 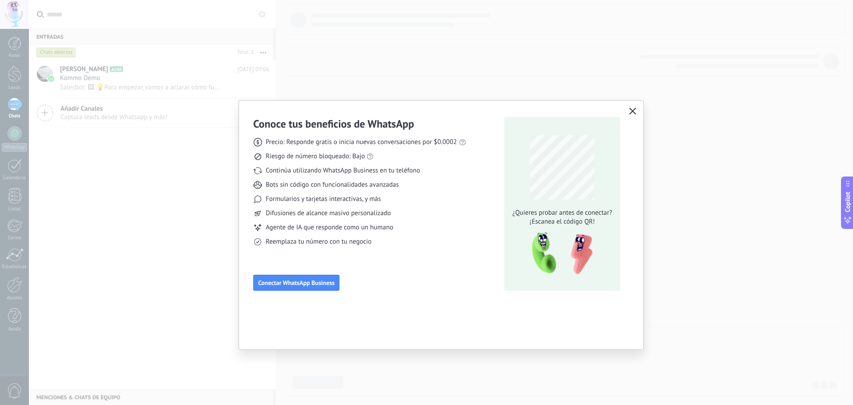 I want to click on h3: Conoce tus beneficios de WhatsApp, so click(x=334, y=124).